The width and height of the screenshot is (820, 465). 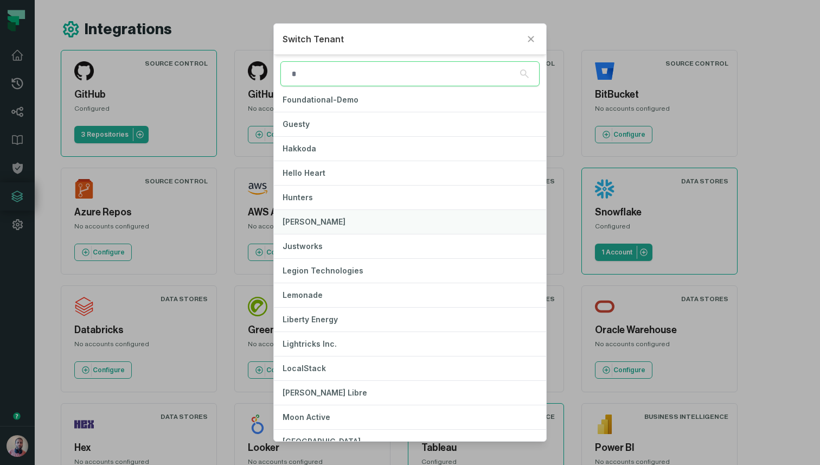 I want to click on span: Guesty, so click(x=296, y=124).